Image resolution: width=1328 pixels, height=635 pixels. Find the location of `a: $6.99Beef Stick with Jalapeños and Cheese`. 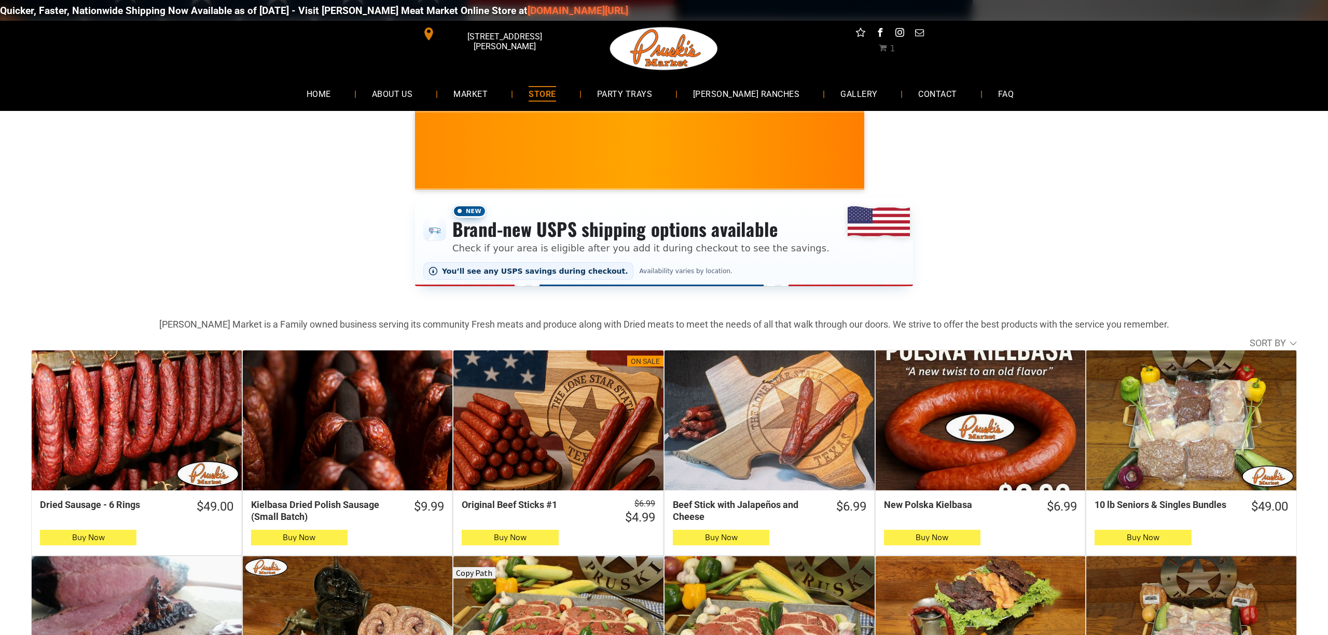

a: $6.99Beef Stick with Jalapeños and Cheese is located at coordinates (769, 511).